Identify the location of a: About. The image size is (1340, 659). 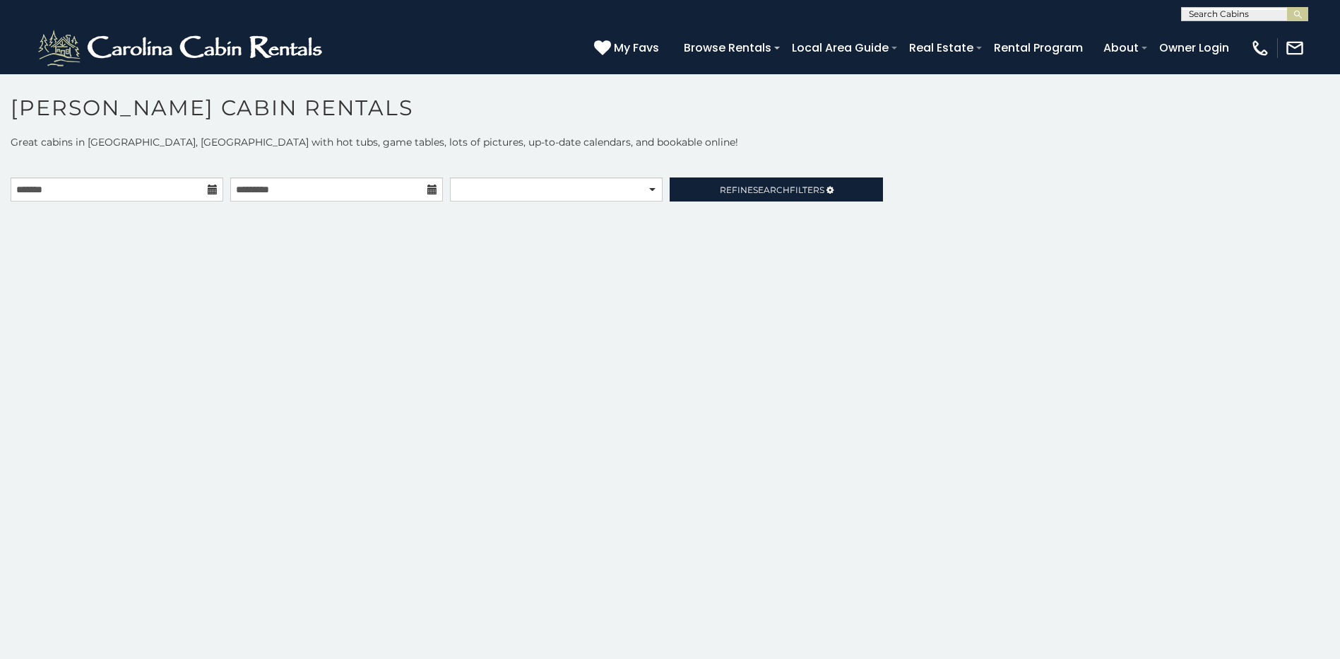
(1121, 47).